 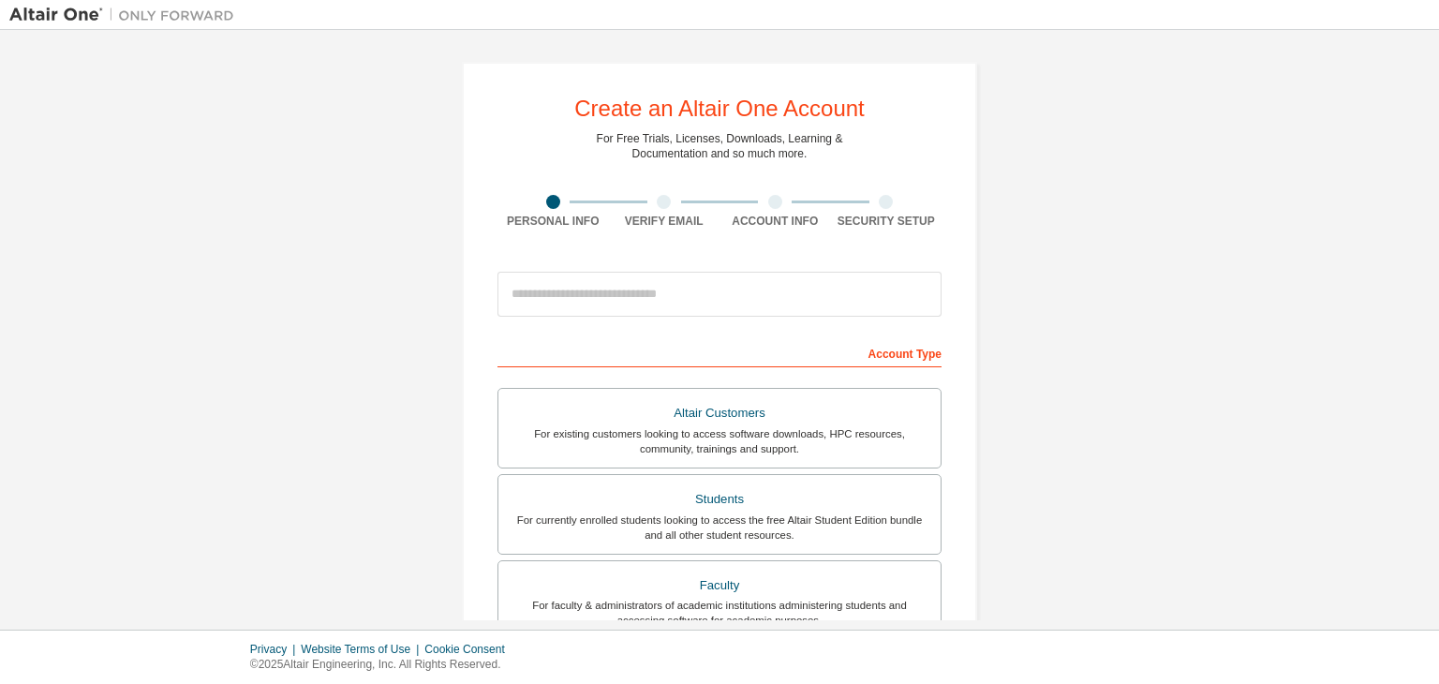 I want to click on img: Altair One, so click(x=126, y=15).